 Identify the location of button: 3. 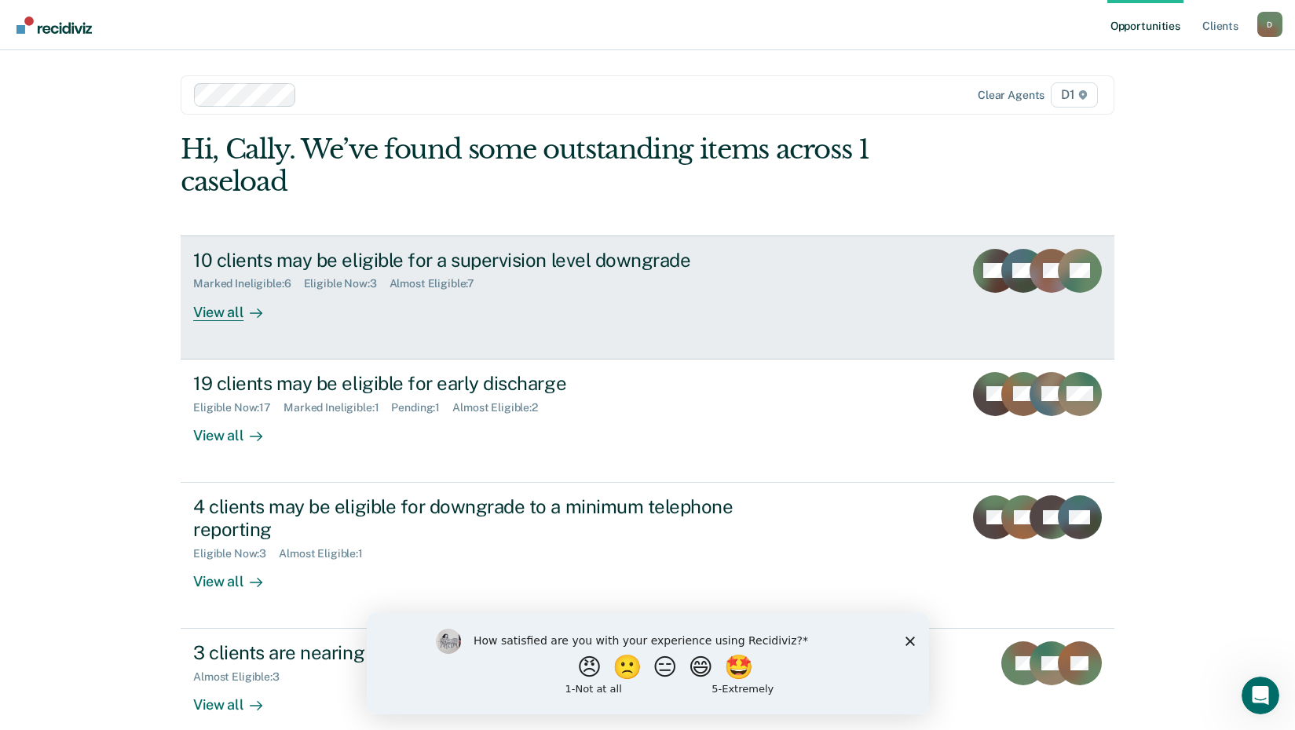
(299, 54).